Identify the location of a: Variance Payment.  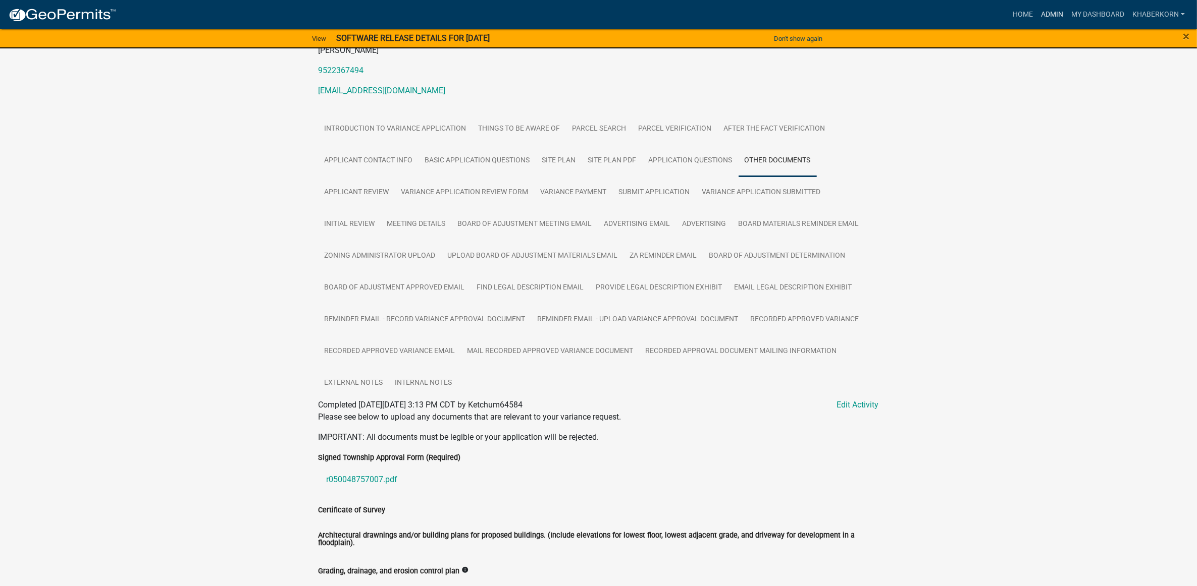
(573, 193).